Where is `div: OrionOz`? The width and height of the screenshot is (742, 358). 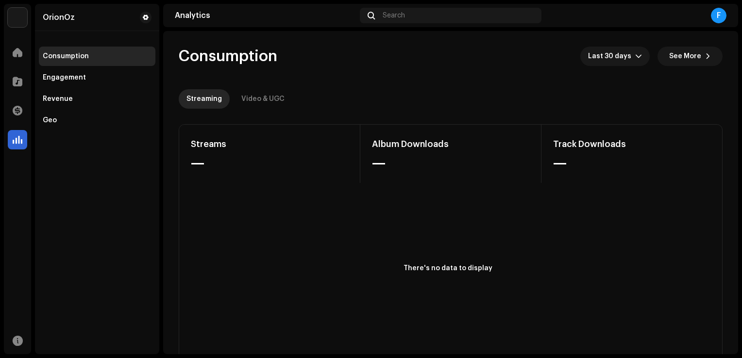 div: OrionOz is located at coordinates (59, 17).